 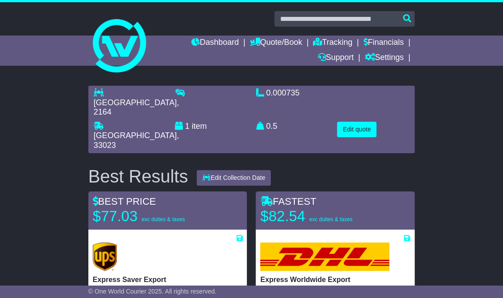 What do you see at coordinates (138, 176) in the screenshot?
I see `div: Best Results` at bounding box center [138, 176].